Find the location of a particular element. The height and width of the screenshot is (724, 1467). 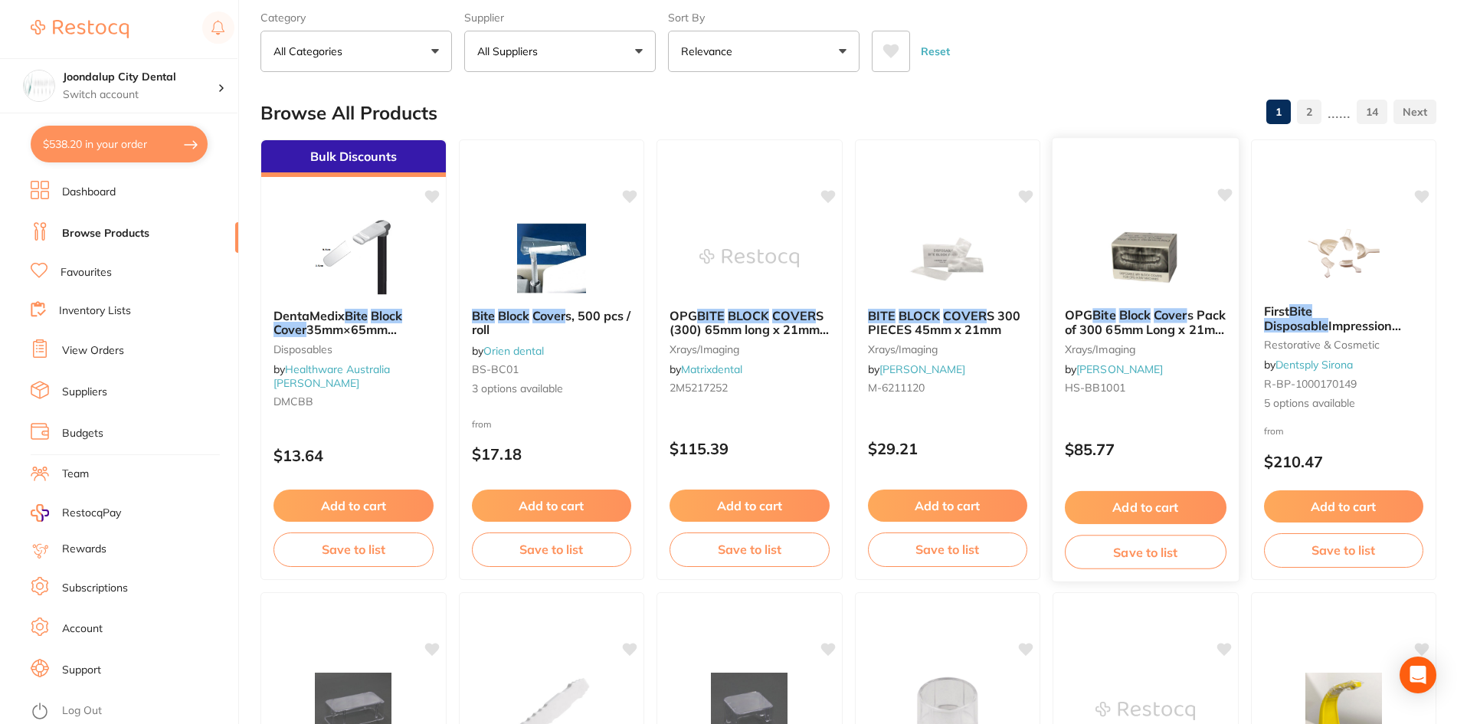

a: View Orders is located at coordinates (93, 351).